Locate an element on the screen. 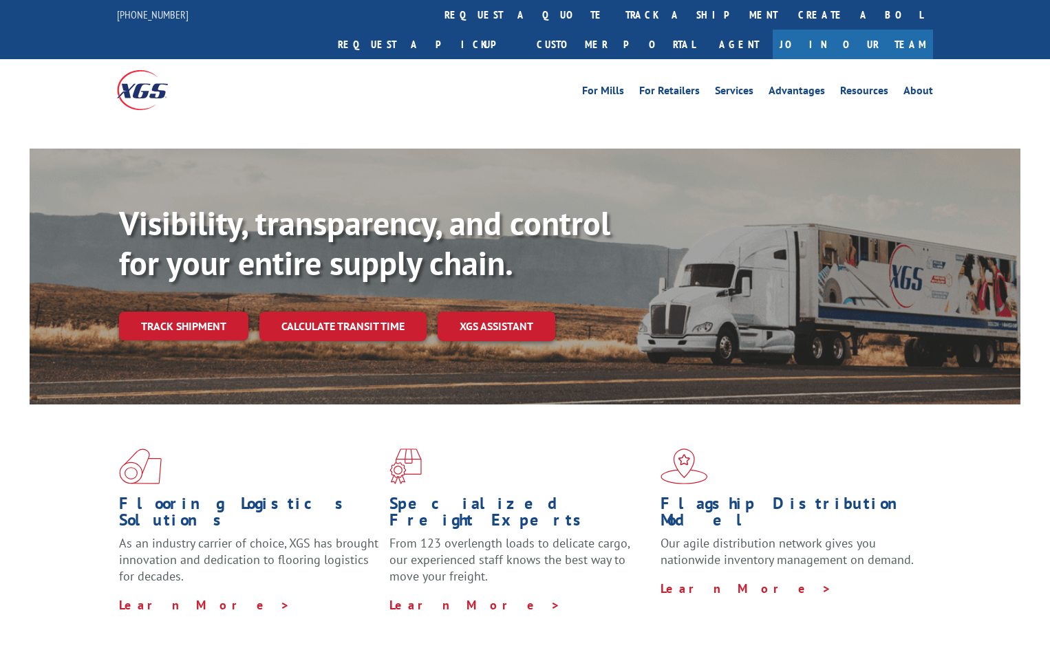 This screenshot has width=1050, height=650. img: xgs-icon-focused-on-flooring-red is located at coordinates (405, 466).